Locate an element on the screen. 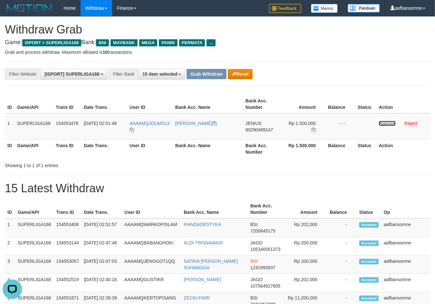  td: 154553144 is located at coordinates (67, 246).